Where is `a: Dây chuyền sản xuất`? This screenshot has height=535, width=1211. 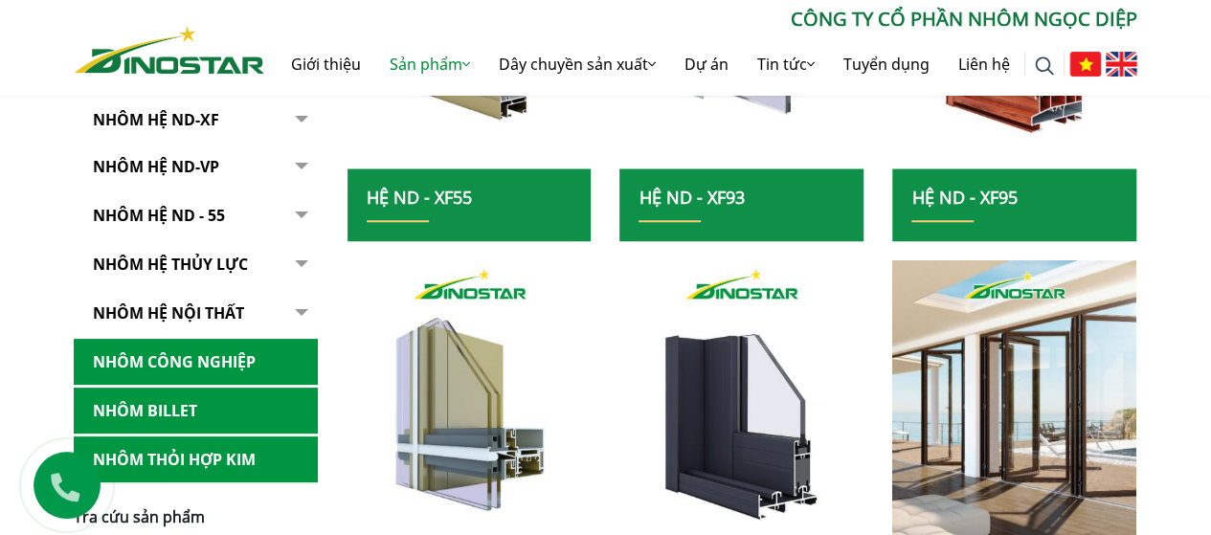 a: Dây chuyền sản xuất is located at coordinates (577, 64).